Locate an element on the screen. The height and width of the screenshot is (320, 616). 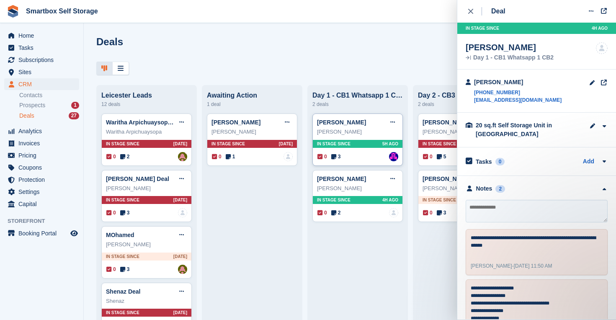
a: Add is located at coordinates (589, 162).